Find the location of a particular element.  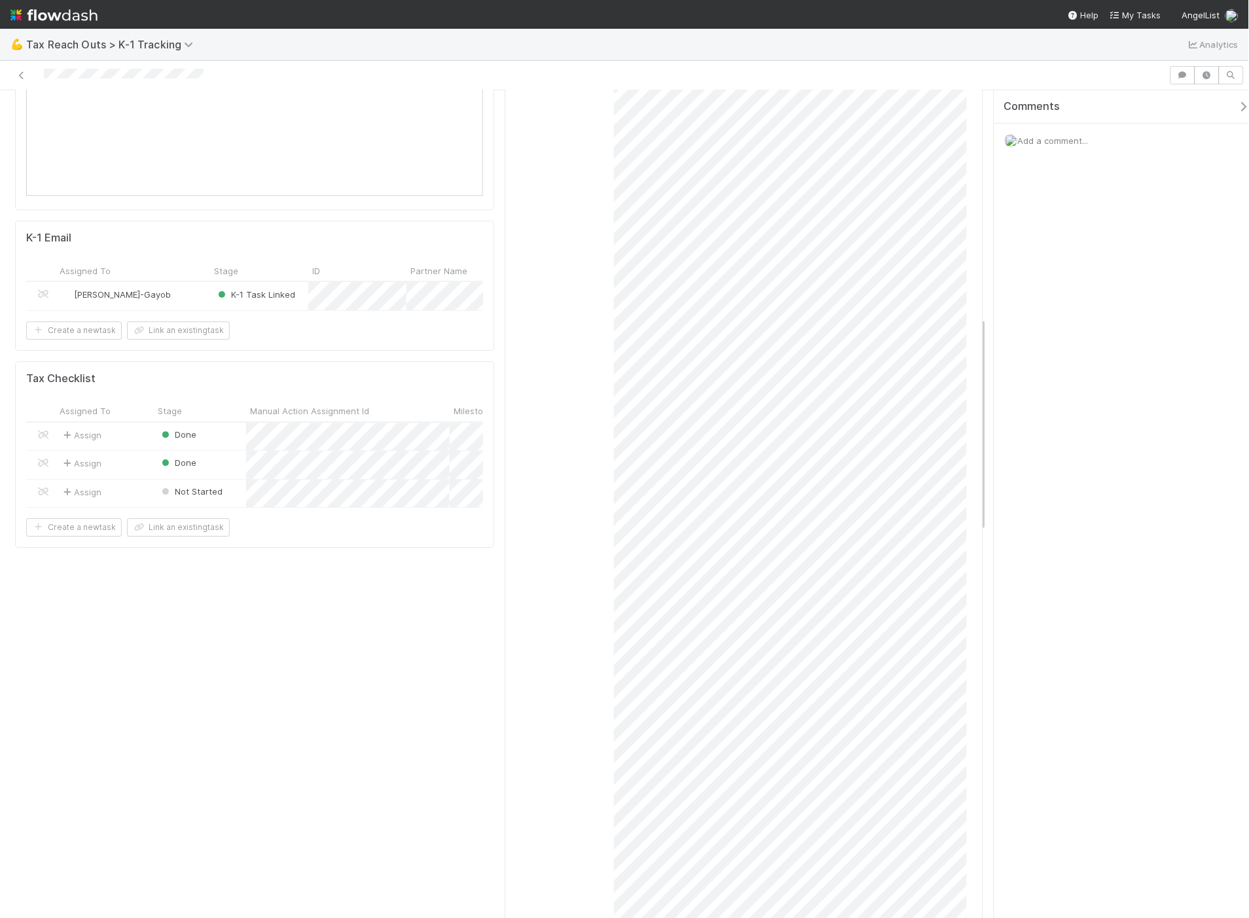

span: Comments is located at coordinates (1032, 107).